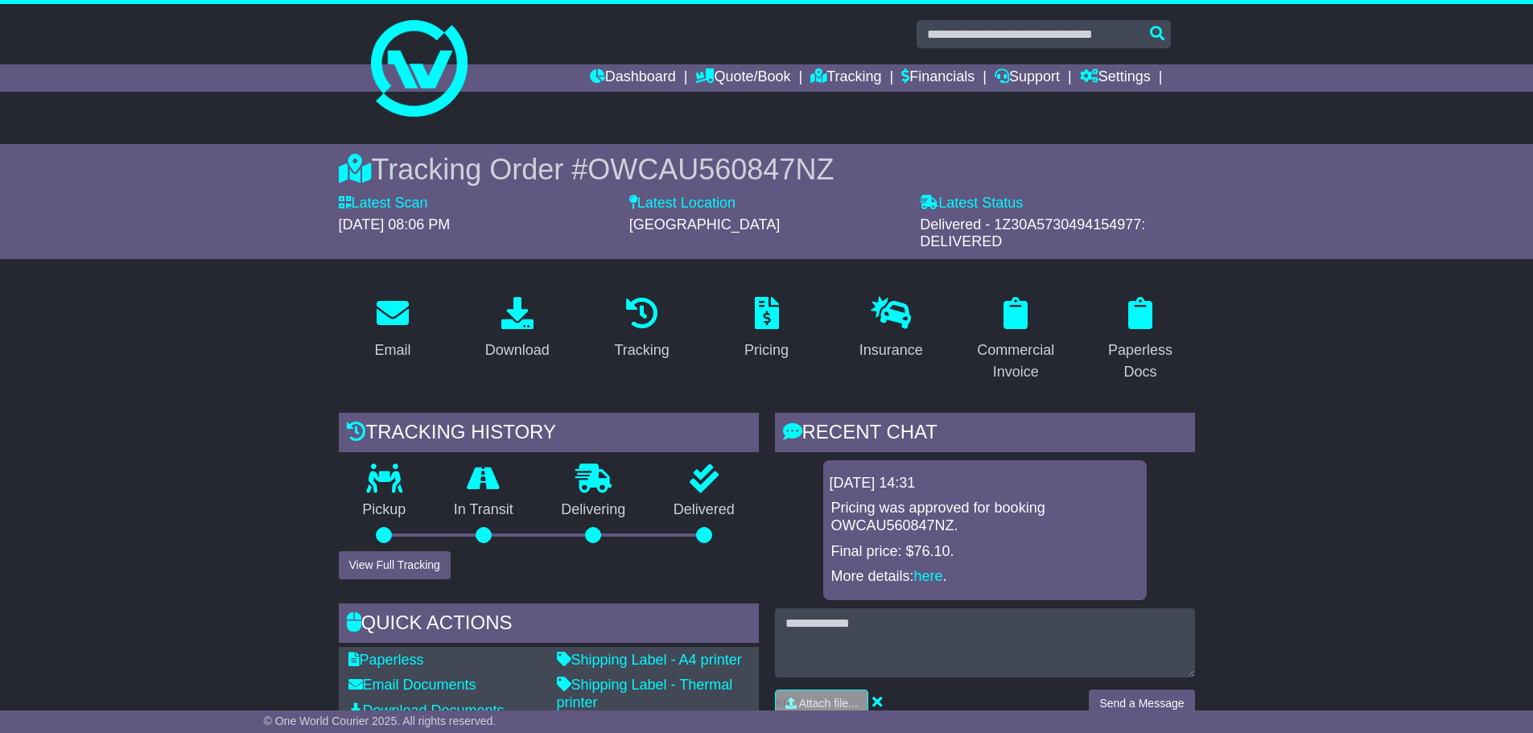  Describe the element at coordinates (426, 711) in the screenshot. I see `a: Download Documents` at that location.